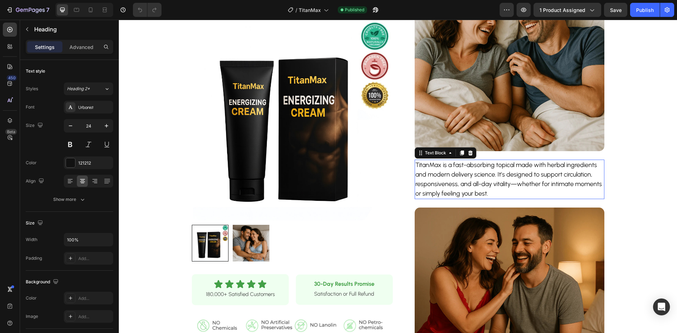  What do you see at coordinates (95, 107) in the screenshot?
I see `div: Urbanist` at bounding box center [95, 107].